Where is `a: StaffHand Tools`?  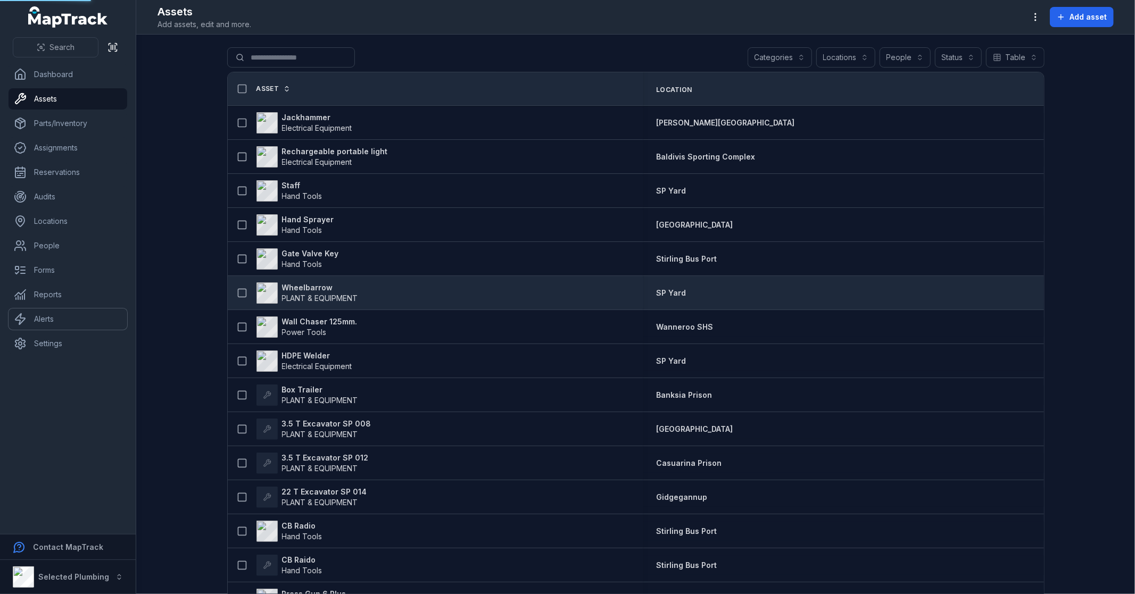
a: StaffHand Tools is located at coordinates (289, 191).